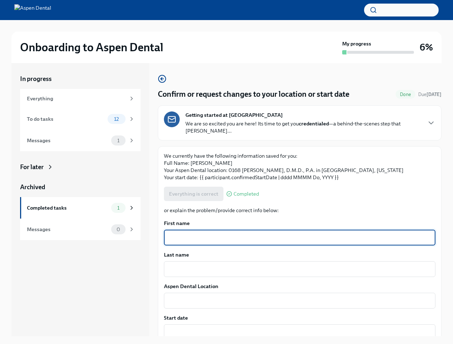 The height and width of the screenshot is (344, 453). Describe the element at coordinates (429, 94) in the screenshot. I see `span: September 8th, 2025 07:00` at that location.